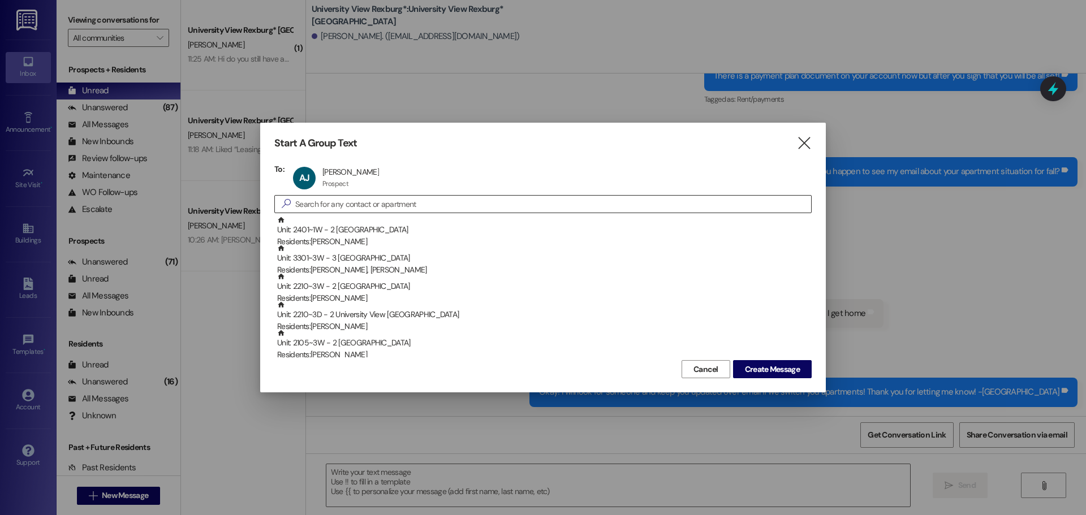 The image size is (1086, 515). Describe the element at coordinates (706, 369) in the screenshot. I see `span: Cancel` at that location.